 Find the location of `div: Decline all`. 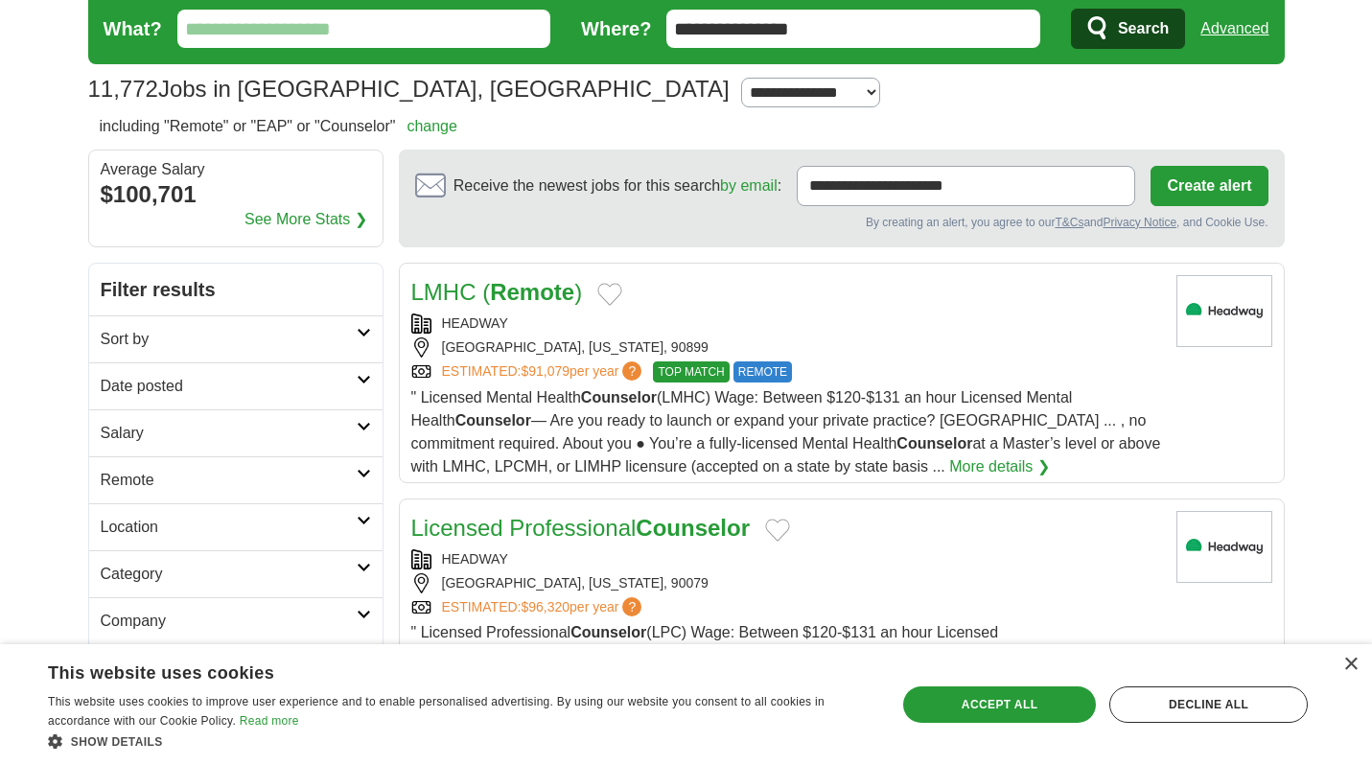

div: Decline all is located at coordinates (1208, 705).